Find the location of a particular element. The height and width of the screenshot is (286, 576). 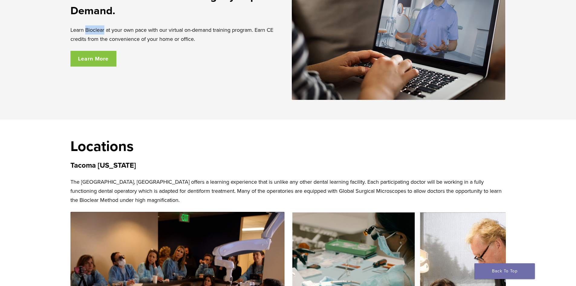

p: Learn Bioclear at your own pace with our virtual on-demand training program. Earn CE credits from... is located at coordinates (178, 34).